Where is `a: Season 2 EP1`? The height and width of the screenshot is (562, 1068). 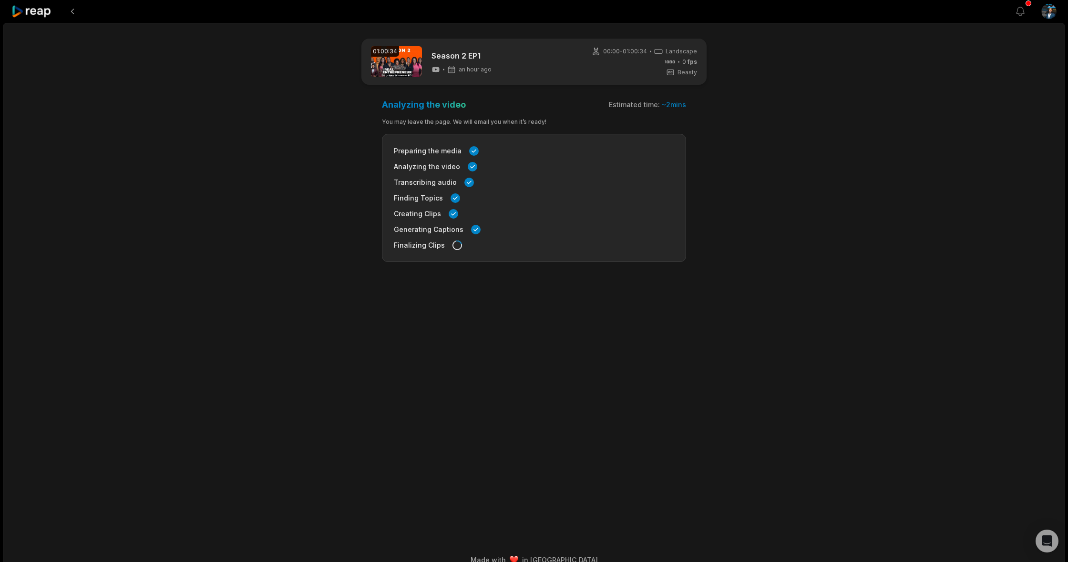
a: Season 2 EP1 is located at coordinates (461, 56).